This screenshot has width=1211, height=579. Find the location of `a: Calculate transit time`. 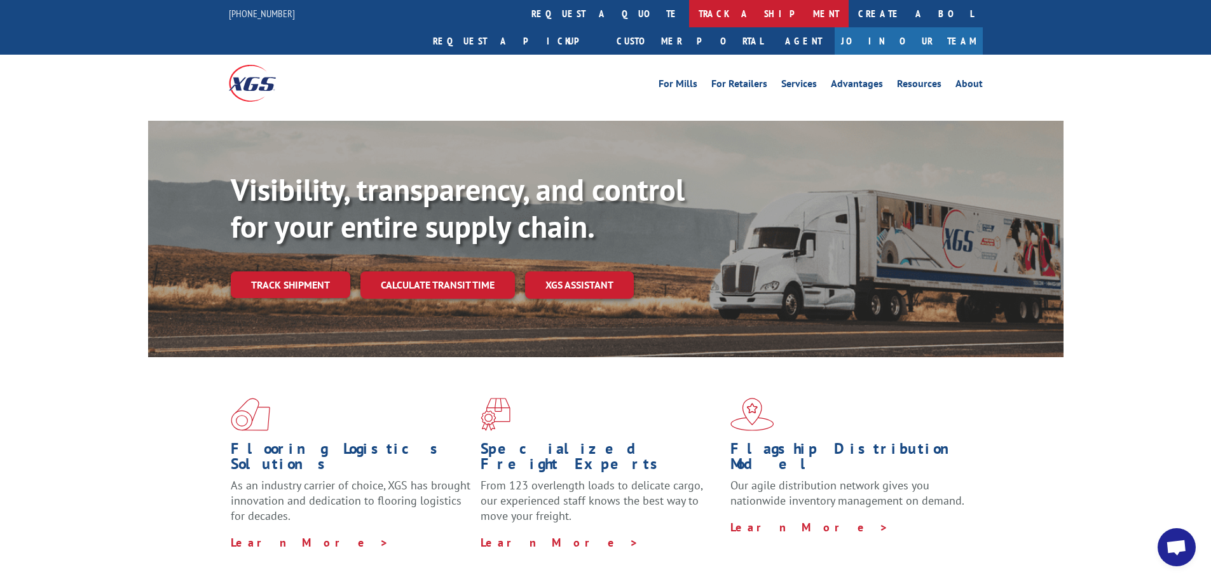

a: Calculate transit time is located at coordinates (437, 285).